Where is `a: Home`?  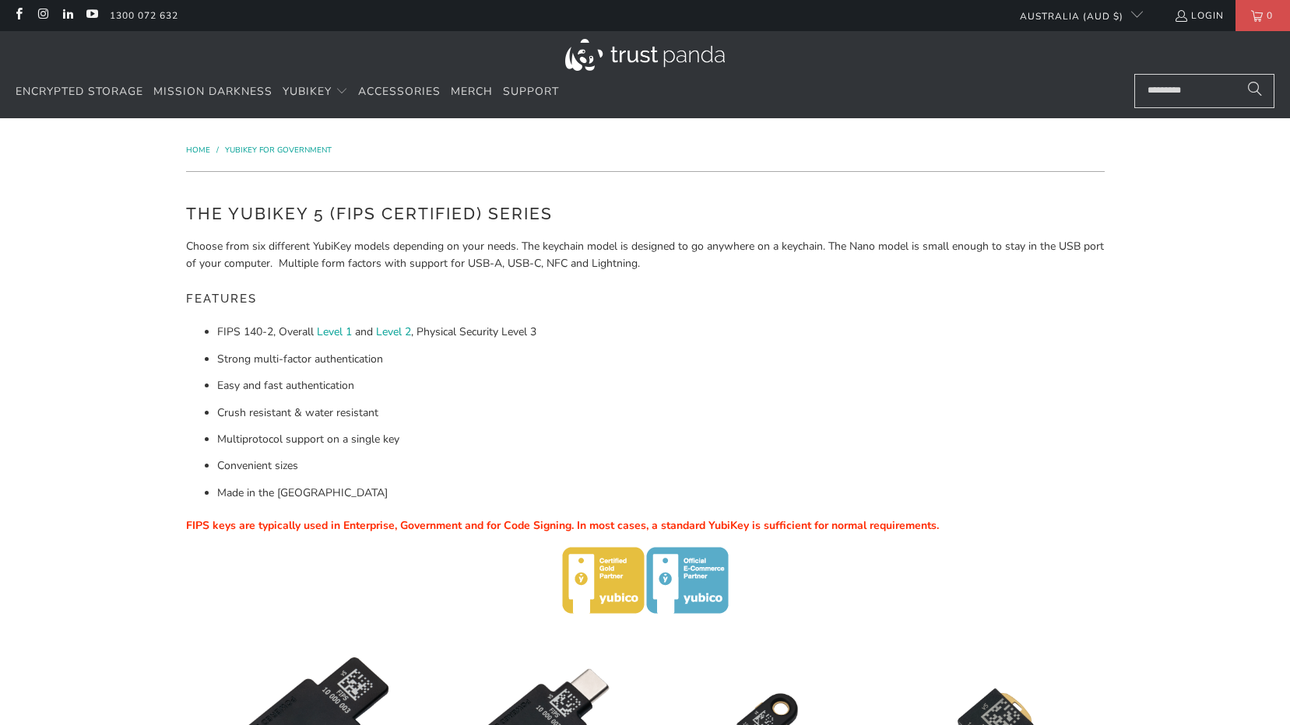 a: Home is located at coordinates (199, 150).